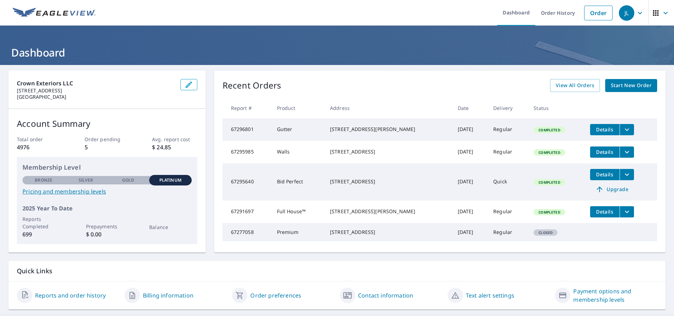 The image size is (674, 320). I want to click on td: Quick, so click(507, 182).